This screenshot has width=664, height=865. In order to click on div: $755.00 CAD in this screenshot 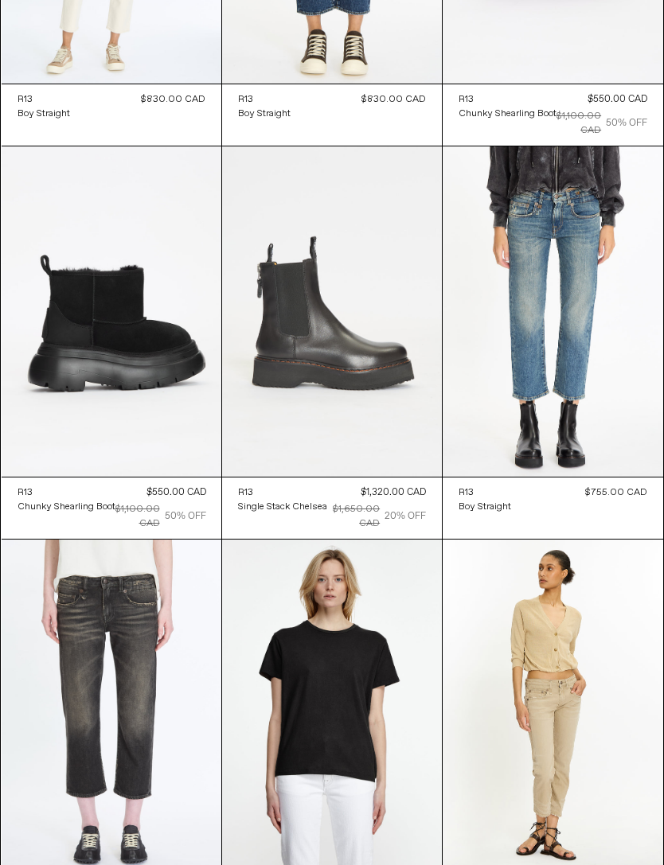, I will do `click(616, 493)`.